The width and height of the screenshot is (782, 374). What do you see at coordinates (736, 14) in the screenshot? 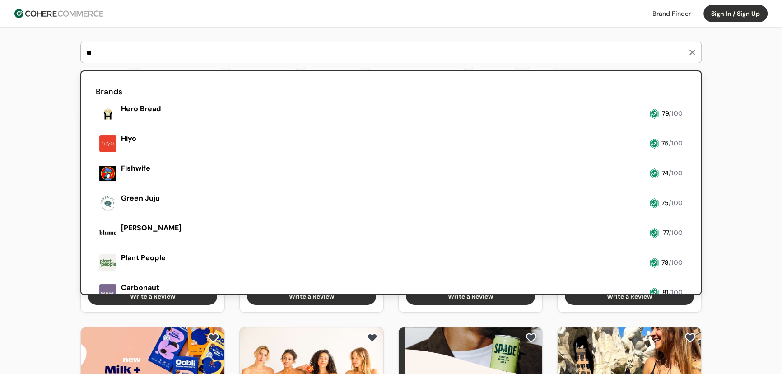
I see `button: Sign In / Sign Up` at bounding box center [736, 14].